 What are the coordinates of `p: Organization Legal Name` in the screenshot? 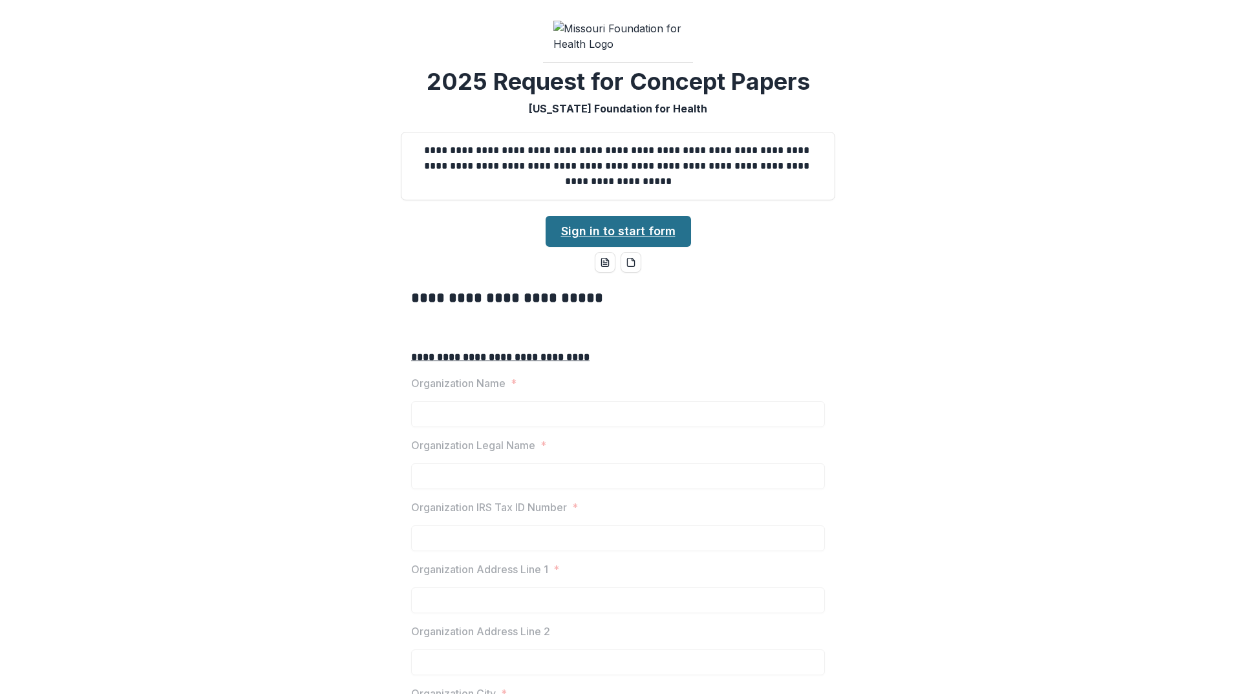 It's located at (473, 445).